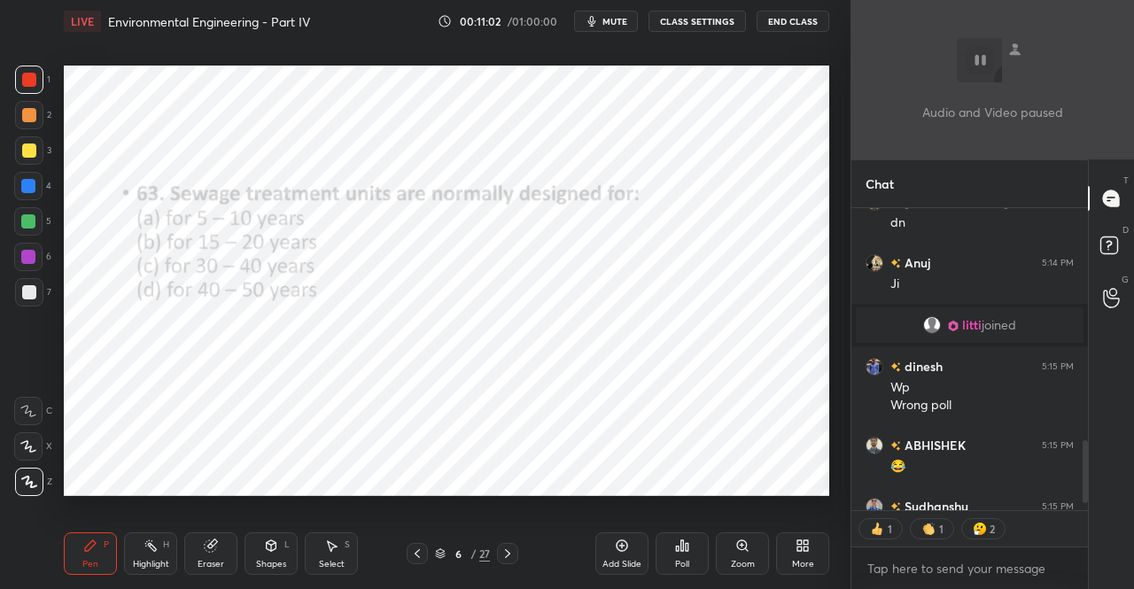  What do you see at coordinates (743, 565) in the screenshot?
I see `div: Zoom` at bounding box center [743, 565].